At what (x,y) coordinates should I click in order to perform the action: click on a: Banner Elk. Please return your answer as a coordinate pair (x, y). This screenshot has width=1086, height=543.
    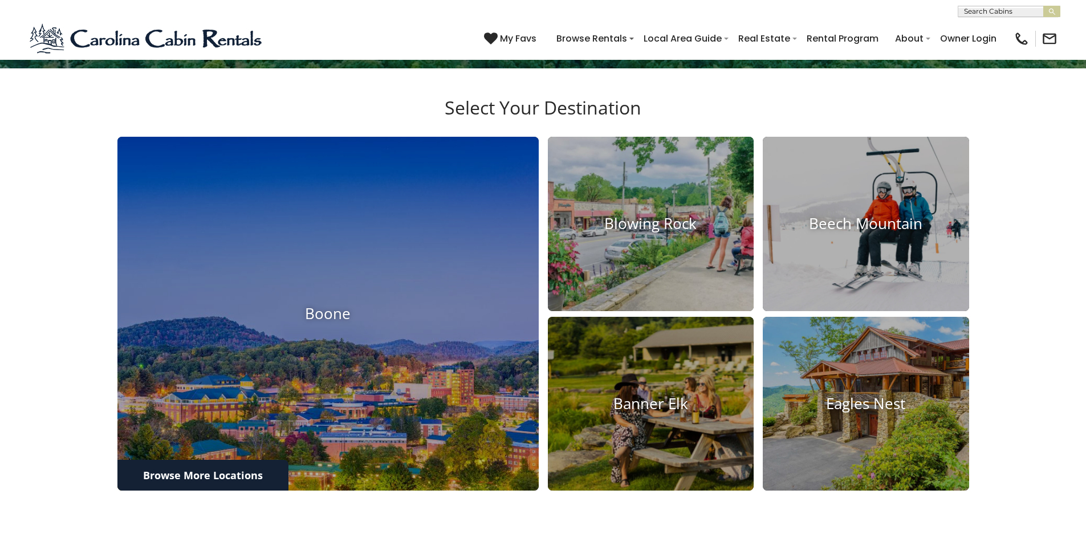
    Looking at the image, I should click on (651, 404).